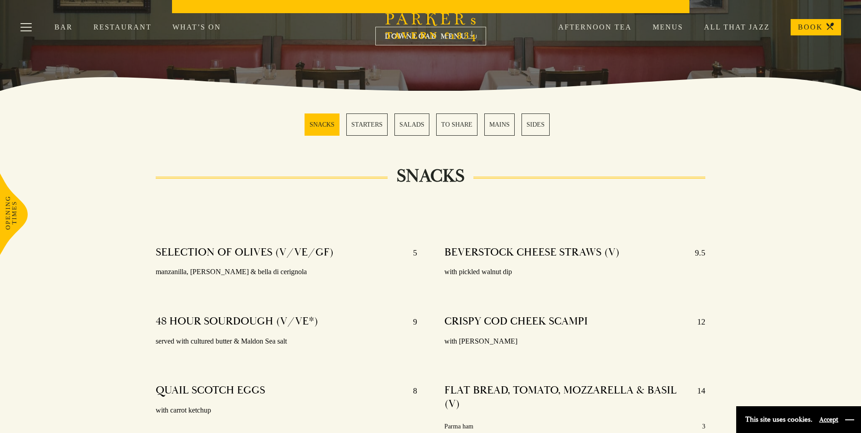 The image size is (861, 433). I want to click on p: 8, so click(410, 391).